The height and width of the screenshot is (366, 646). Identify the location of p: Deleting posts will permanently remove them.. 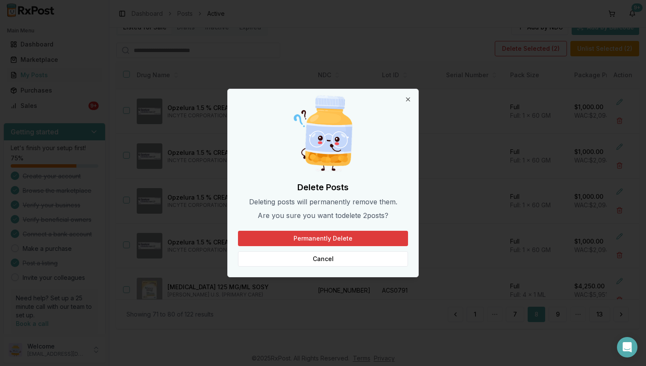
(323, 202).